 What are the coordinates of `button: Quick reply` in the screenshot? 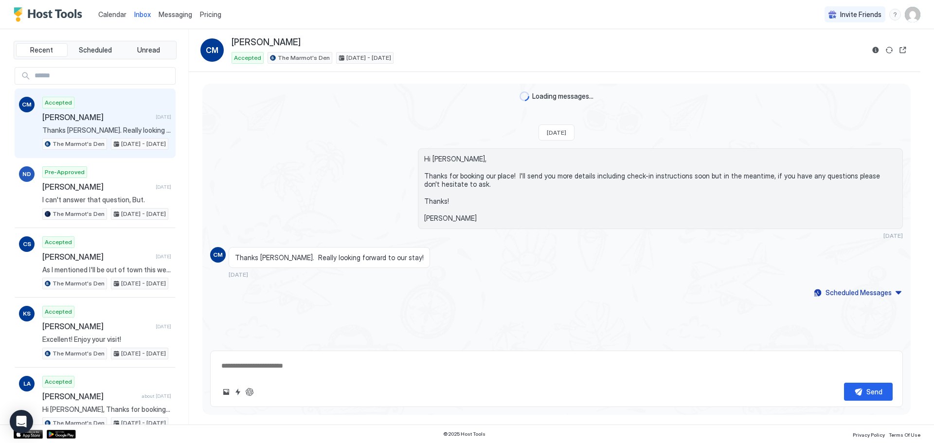 It's located at (238, 392).